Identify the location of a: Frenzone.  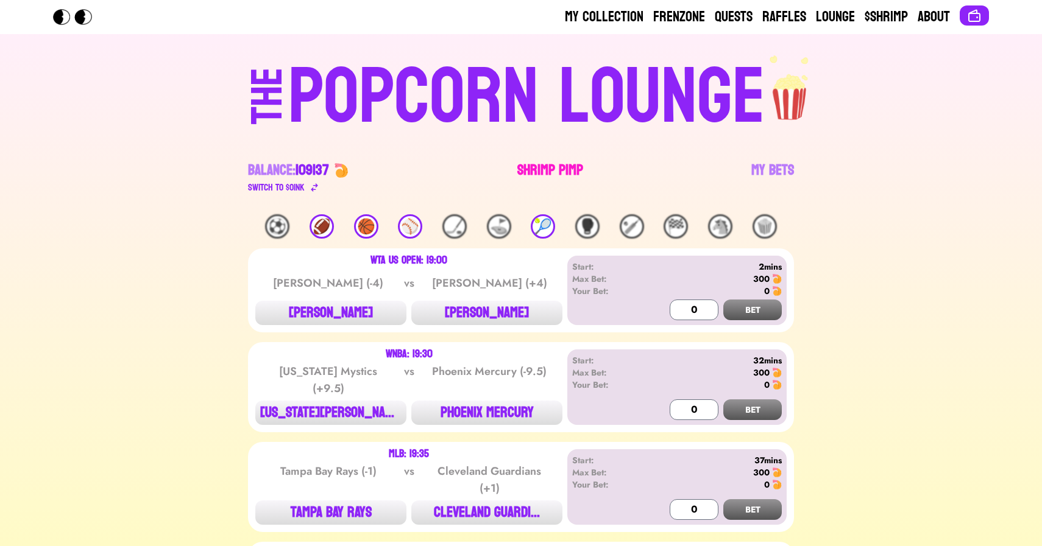
(679, 17).